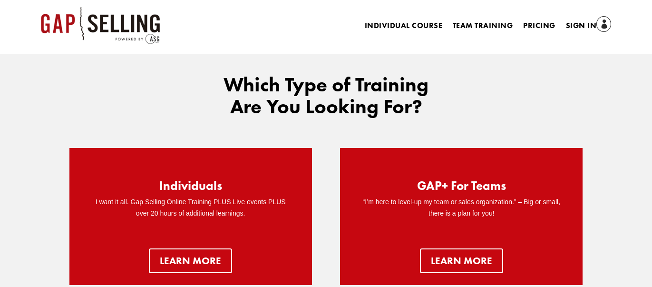  Describe the element at coordinates (539, 28) in the screenshot. I see `a: Pricing` at that location.